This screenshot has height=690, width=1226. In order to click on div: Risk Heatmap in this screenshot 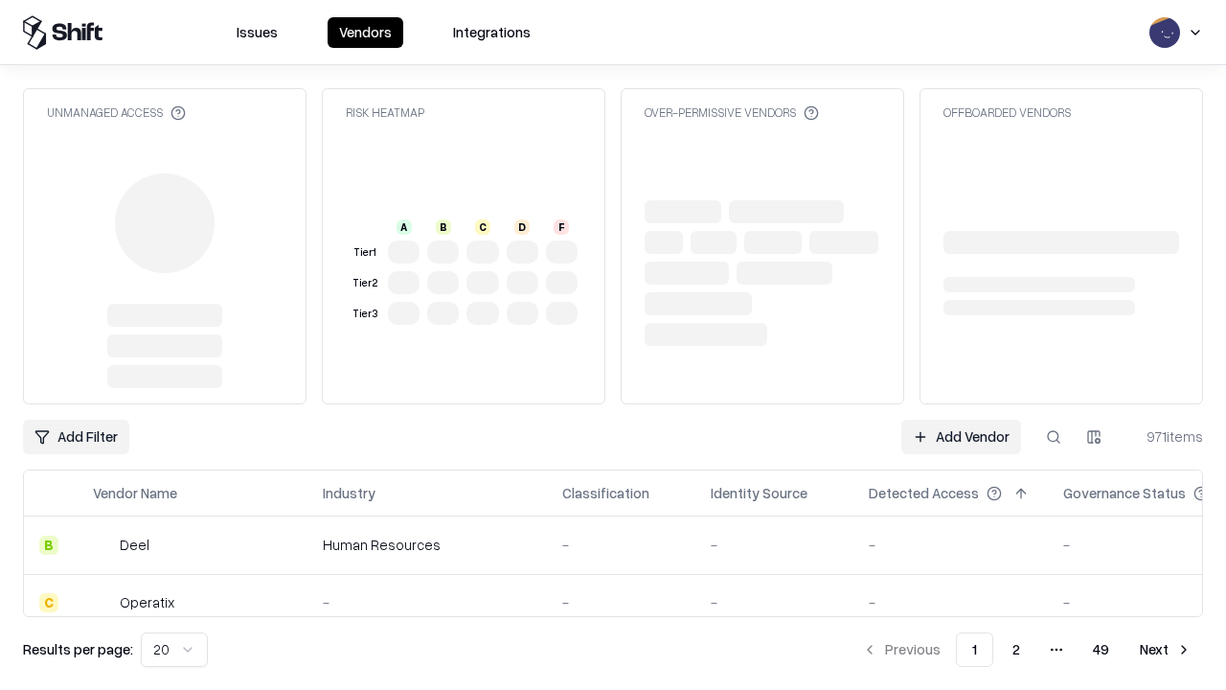, I will do `click(385, 112)`.